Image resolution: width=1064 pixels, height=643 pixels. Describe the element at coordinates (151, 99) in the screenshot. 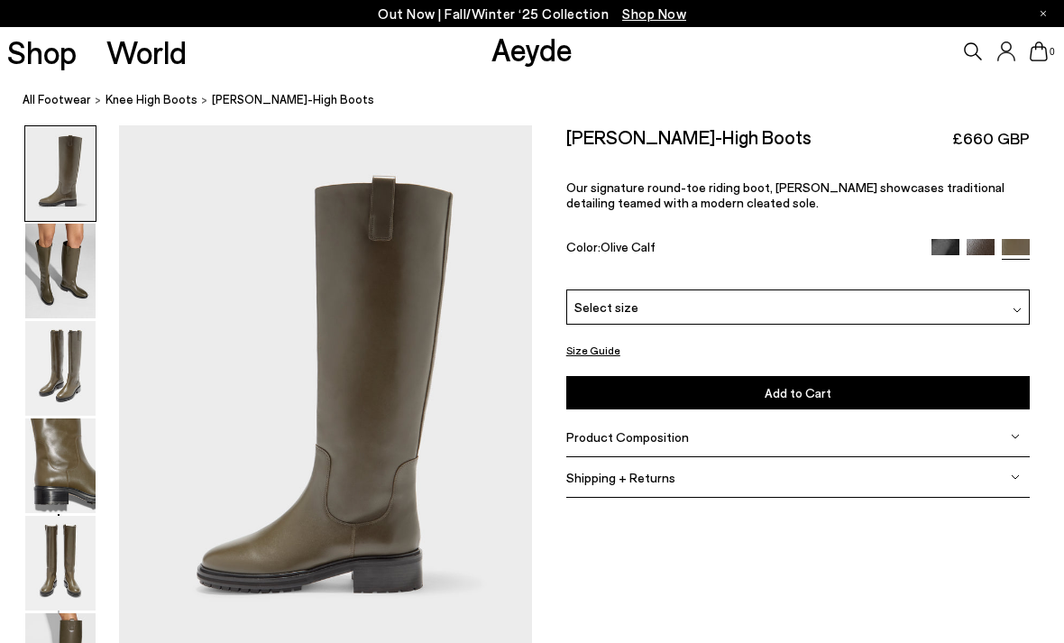

I see `a: knee high boots` at that location.